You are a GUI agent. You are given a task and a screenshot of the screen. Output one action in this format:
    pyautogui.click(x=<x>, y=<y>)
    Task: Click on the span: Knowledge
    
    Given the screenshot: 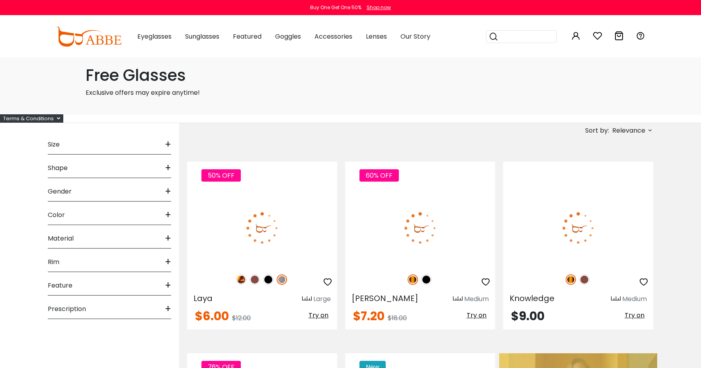 What is the action you would take?
    pyautogui.click(x=532, y=298)
    